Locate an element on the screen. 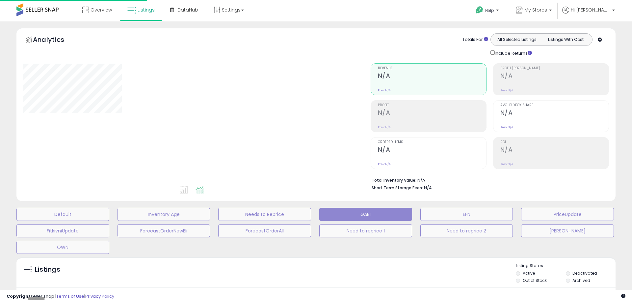  span: DataHub is located at coordinates (188, 10).